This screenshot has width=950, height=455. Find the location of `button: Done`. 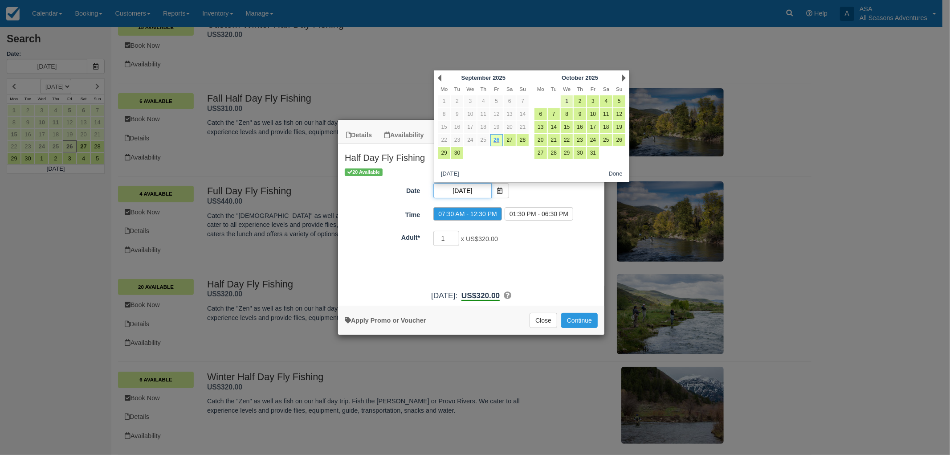

button: Done is located at coordinates (615, 174).